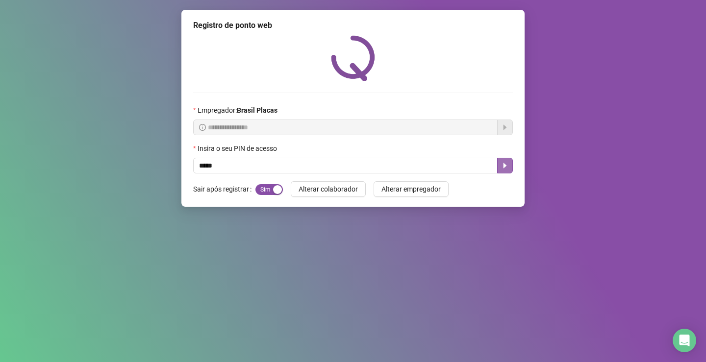  Describe the element at coordinates (353, 58) in the screenshot. I see `img: QRPoint` at that location.